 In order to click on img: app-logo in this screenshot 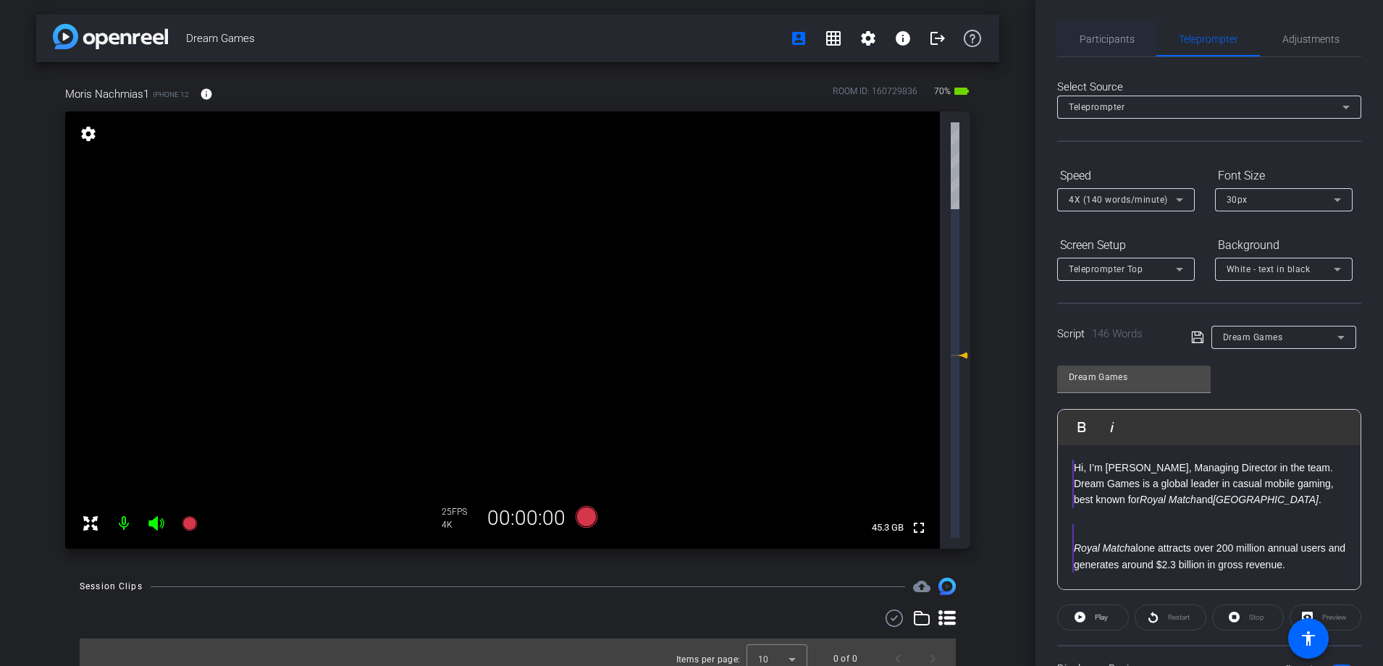, I will do `click(110, 36)`.